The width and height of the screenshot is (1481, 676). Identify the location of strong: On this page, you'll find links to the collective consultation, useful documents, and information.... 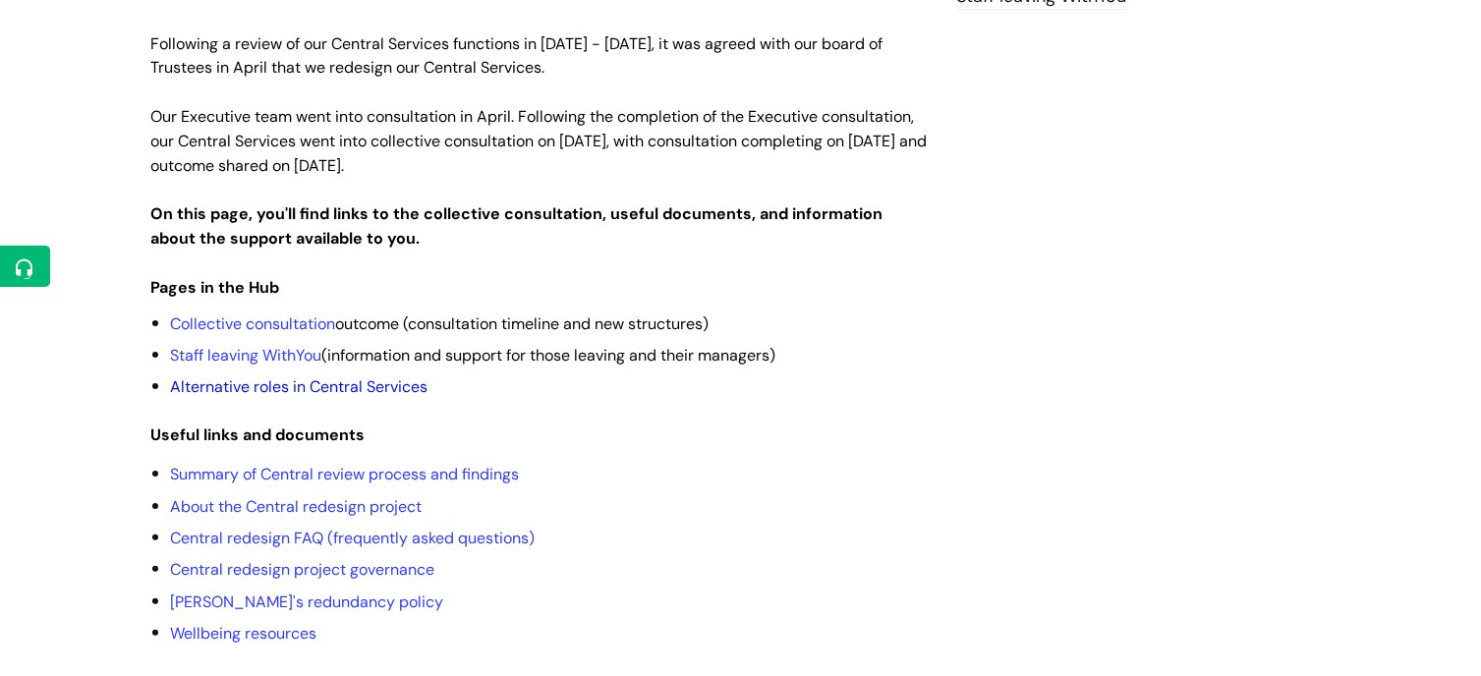
(517, 226).